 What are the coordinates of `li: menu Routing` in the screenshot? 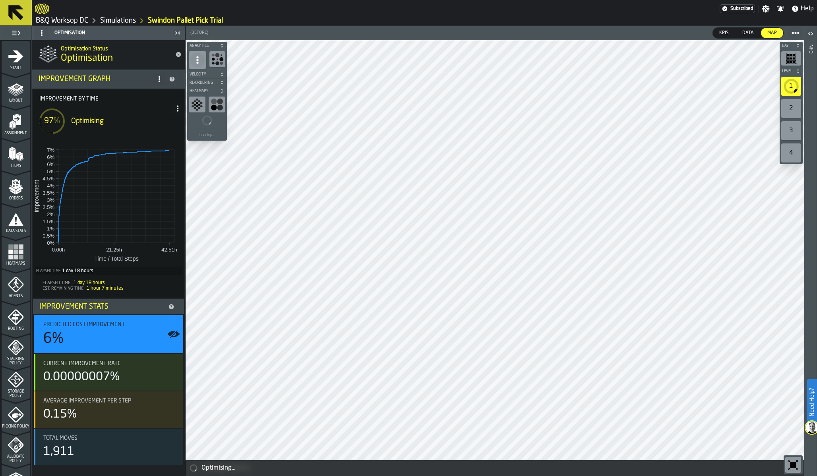 It's located at (16, 318).